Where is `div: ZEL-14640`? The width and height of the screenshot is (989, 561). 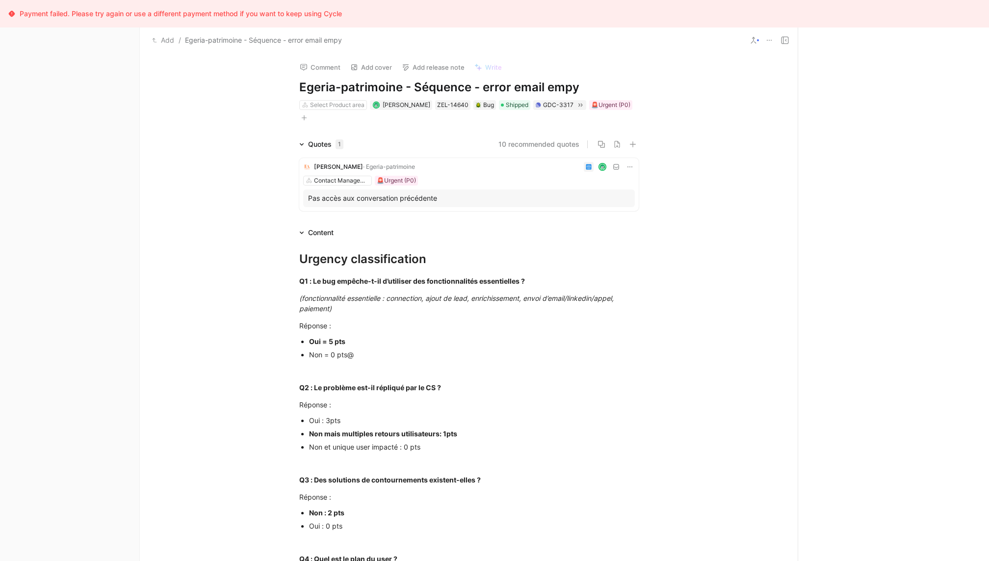
div: ZEL-14640 is located at coordinates (453, 105).